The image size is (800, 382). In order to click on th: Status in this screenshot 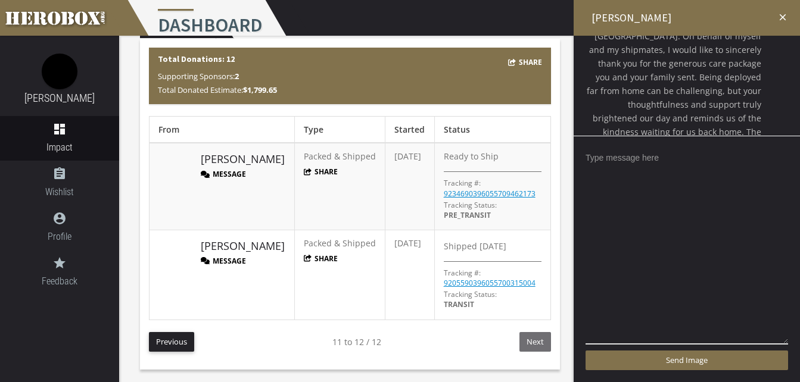, I will do `click(493, 130)`.